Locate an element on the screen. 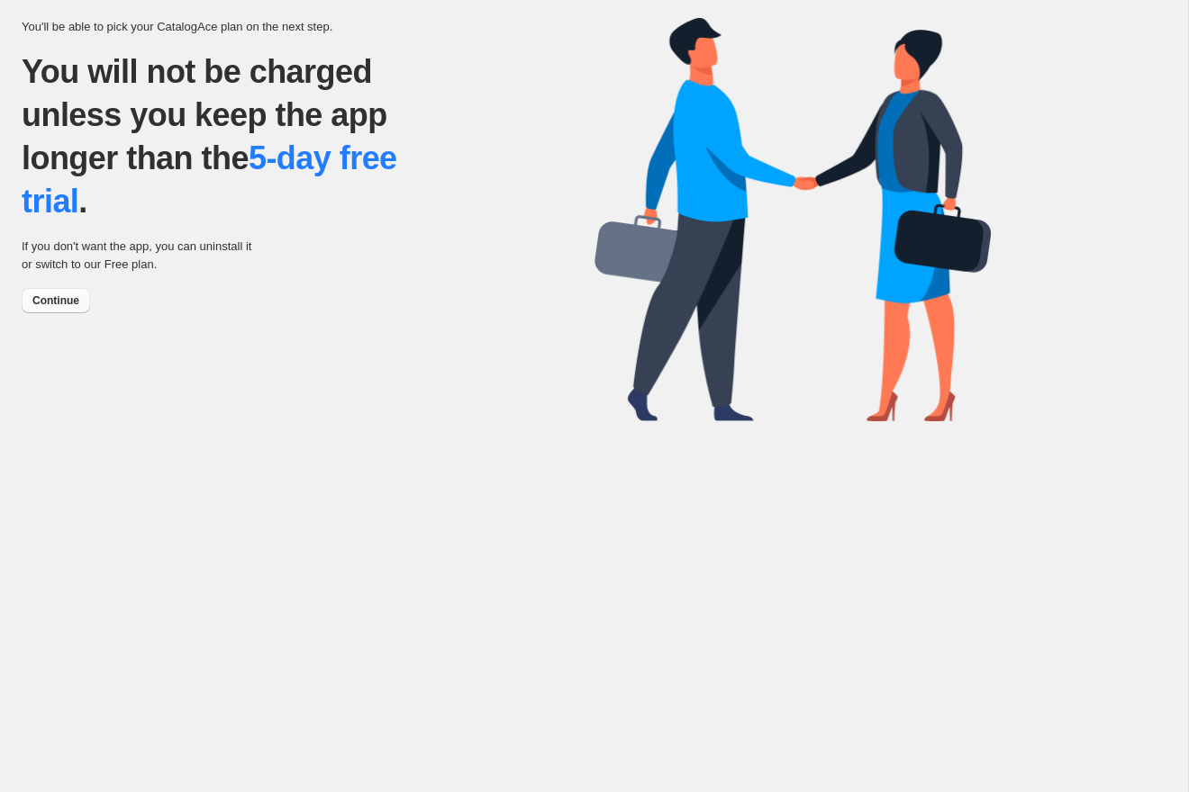 The image size is (1189, 792). p: If you don't want the app, you can uninstall it or switch to our Free plan. is located at coordinates (140, 256).